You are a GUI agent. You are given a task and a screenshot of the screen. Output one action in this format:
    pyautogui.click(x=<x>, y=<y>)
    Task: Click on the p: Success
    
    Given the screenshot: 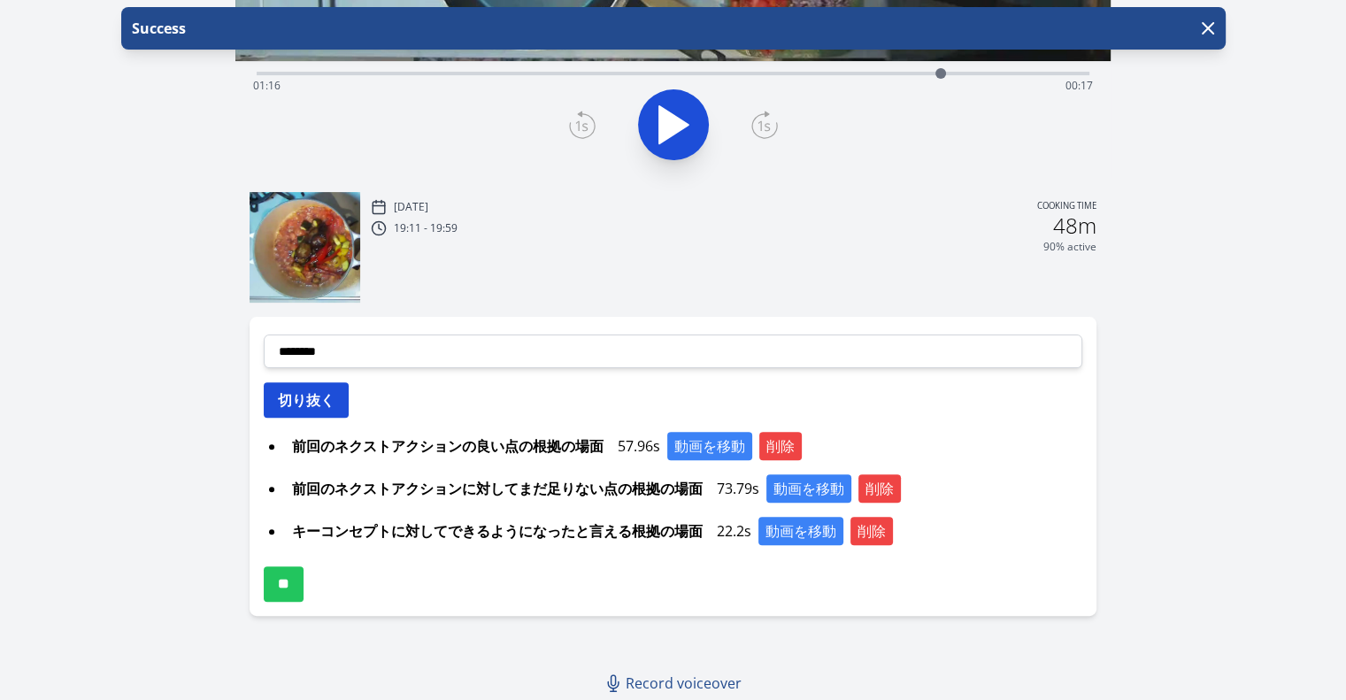 What is the action you would take?
    pyautogui.click(x=157, y=28)
    